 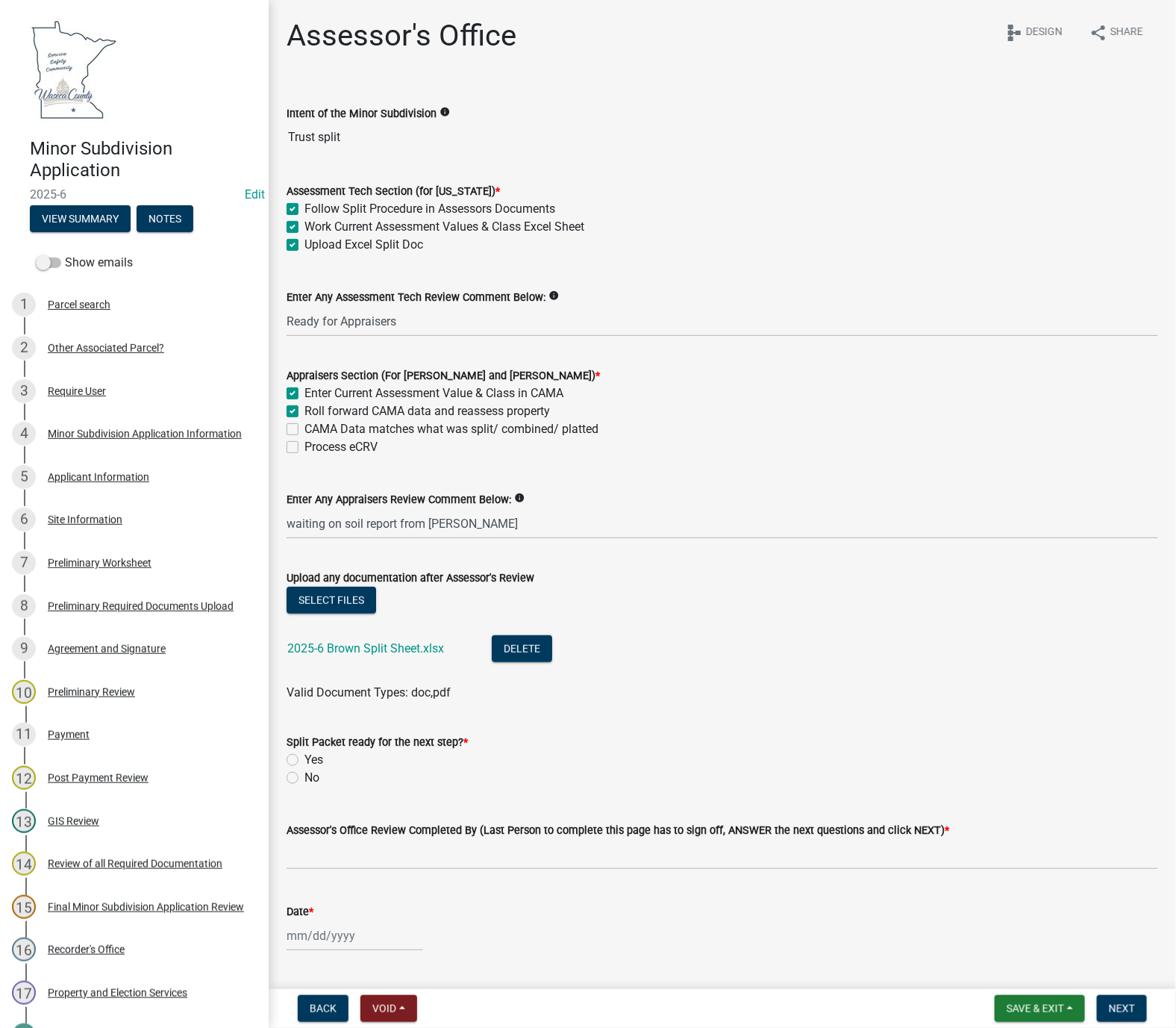 What do you see at coordinates (24, 993) in the screenshot?
I see `div: 17` at bounding box center [24, 993].